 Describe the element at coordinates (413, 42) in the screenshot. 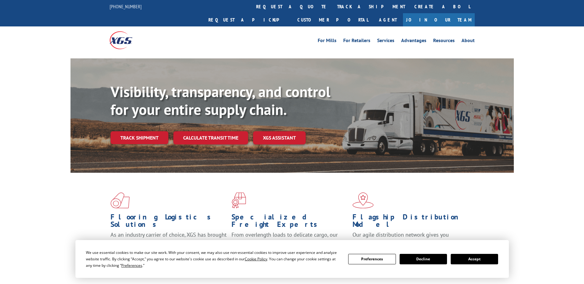

I see `a: Advantages` at that location.